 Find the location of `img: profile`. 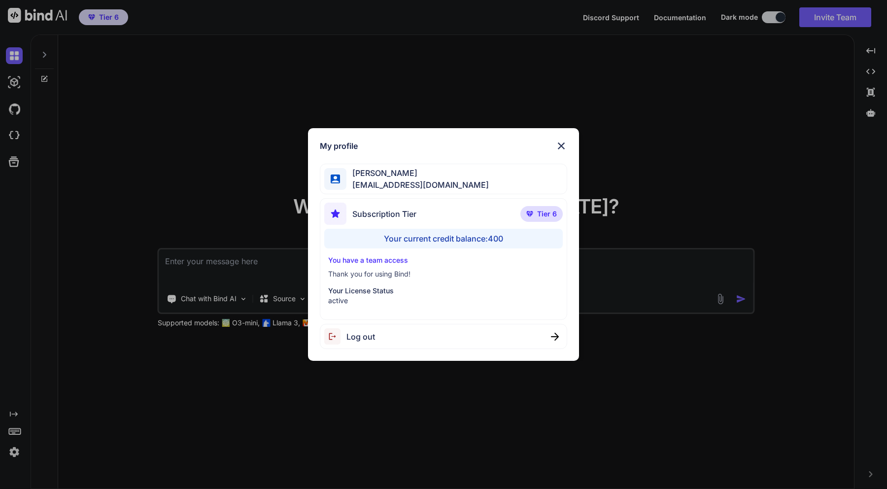

img: profile is located at coordinates (335, 179).